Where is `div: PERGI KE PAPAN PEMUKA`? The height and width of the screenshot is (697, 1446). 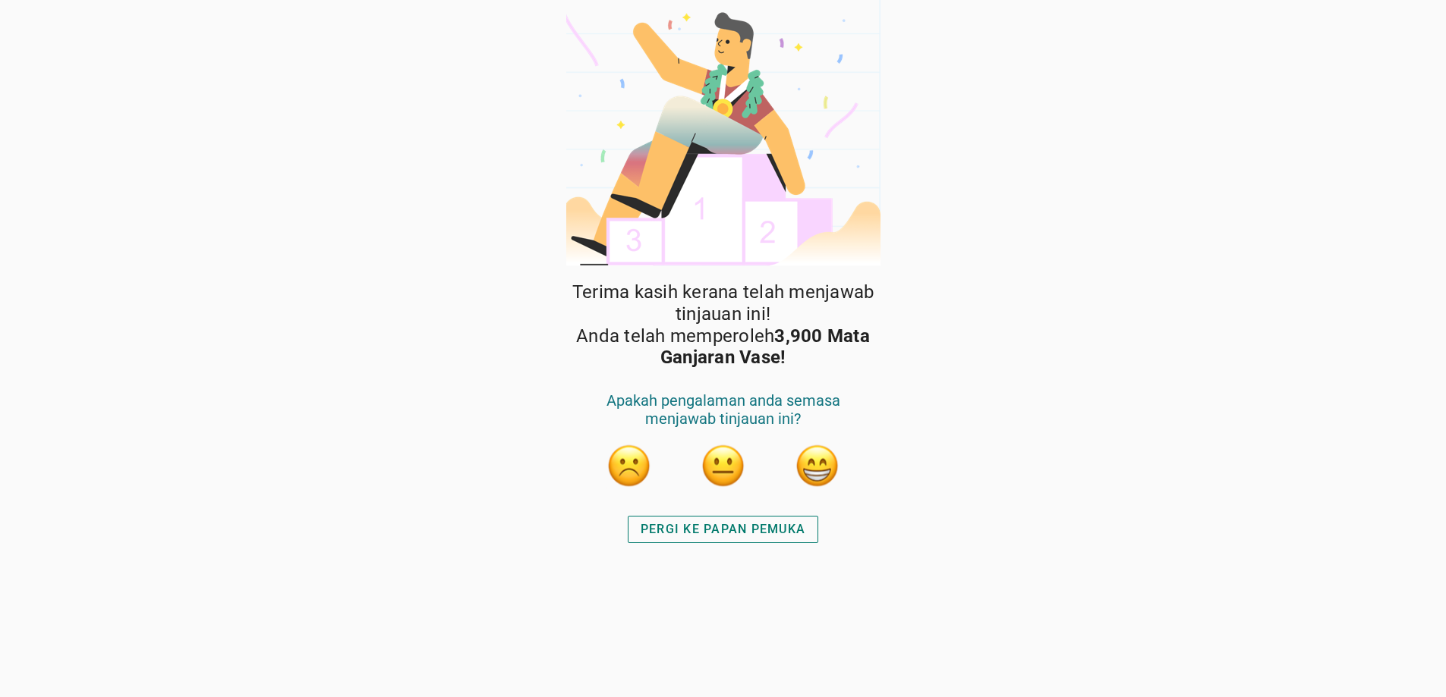
div: PERGI KE PAPAN PEMUKA is located at coordinates (722, 530).